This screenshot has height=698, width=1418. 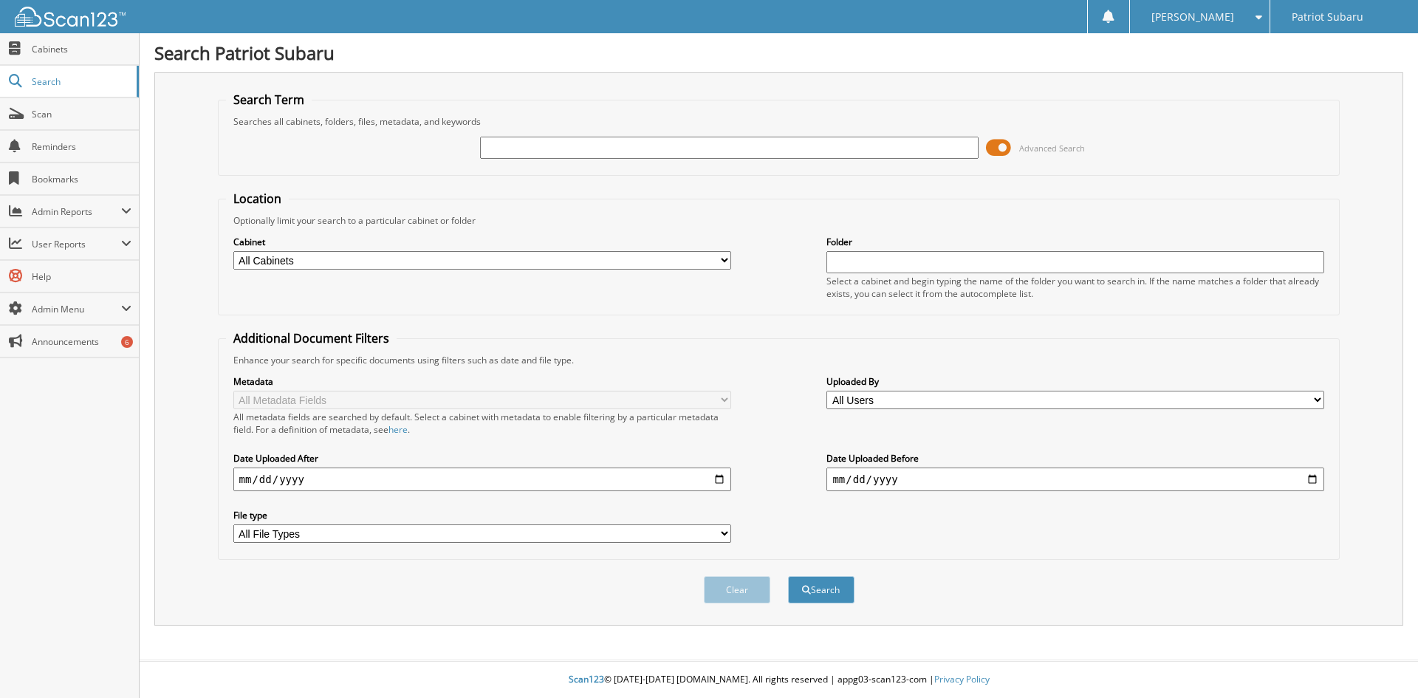 What do you see at coordinates (127, 342) in the screenshot?
I see `div: 6` at bounding box center [127, 342].